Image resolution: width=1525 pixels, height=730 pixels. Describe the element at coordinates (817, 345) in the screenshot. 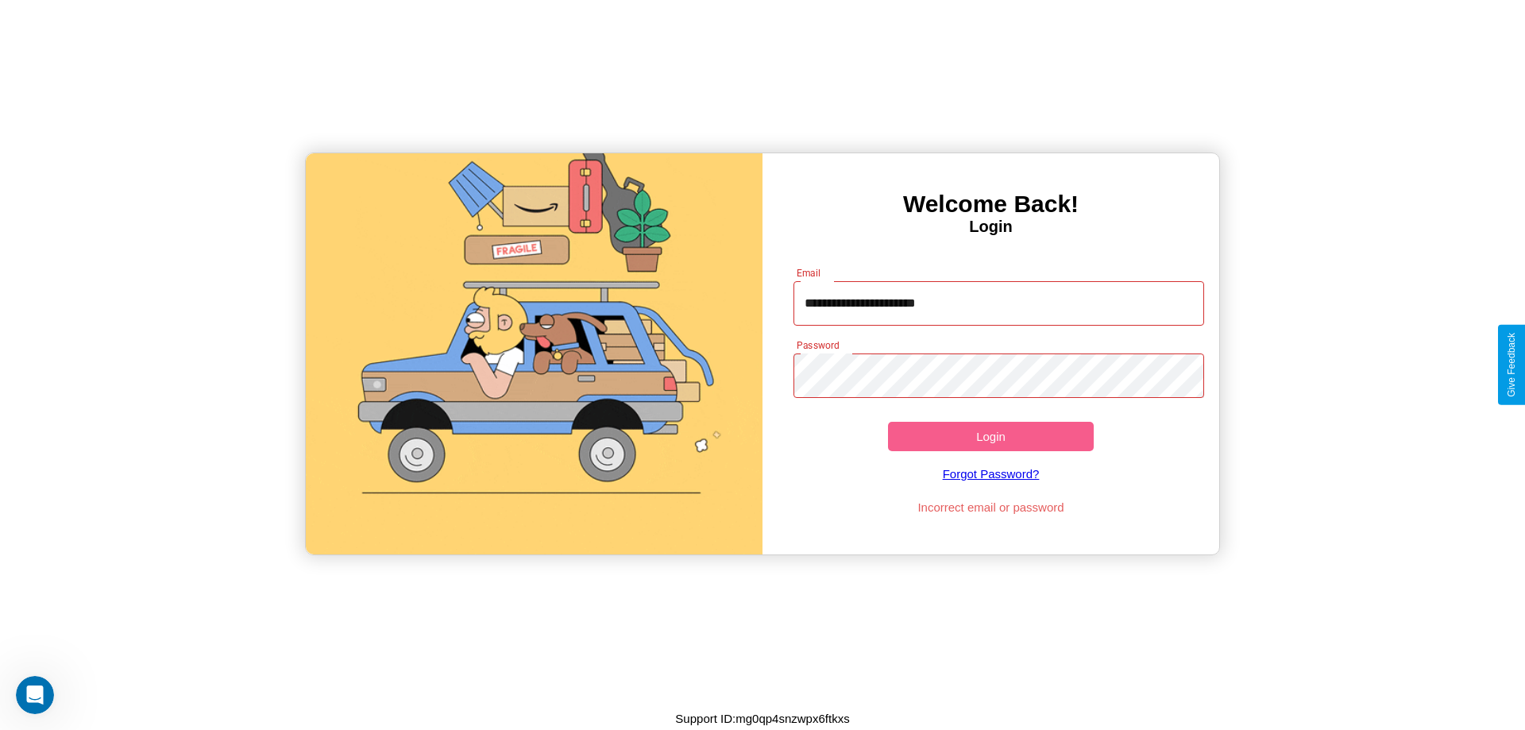

I see `label: Password` at that location.